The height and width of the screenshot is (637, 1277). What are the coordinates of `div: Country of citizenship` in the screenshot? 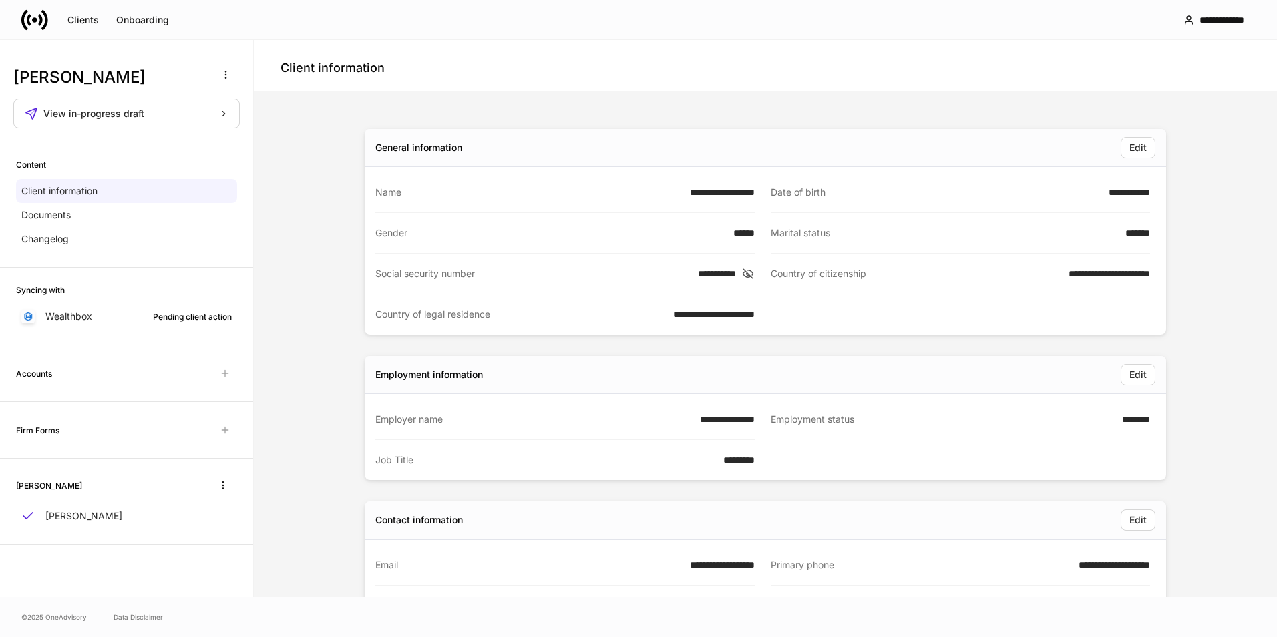 It's located at (916, 274).